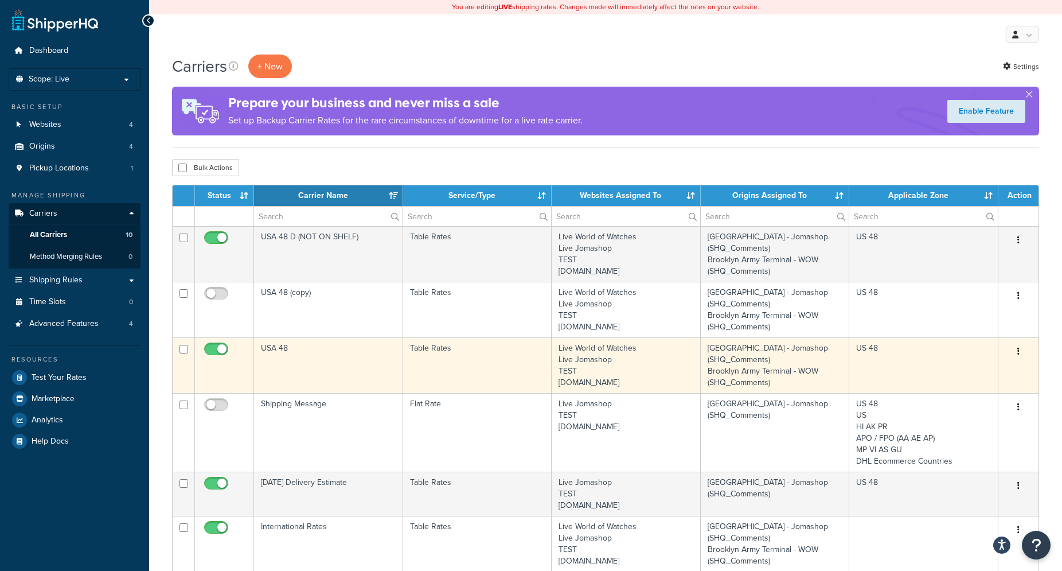 This screenshot has height=571, width=1062. I want to click on li: Carriers, so click(75, 236).